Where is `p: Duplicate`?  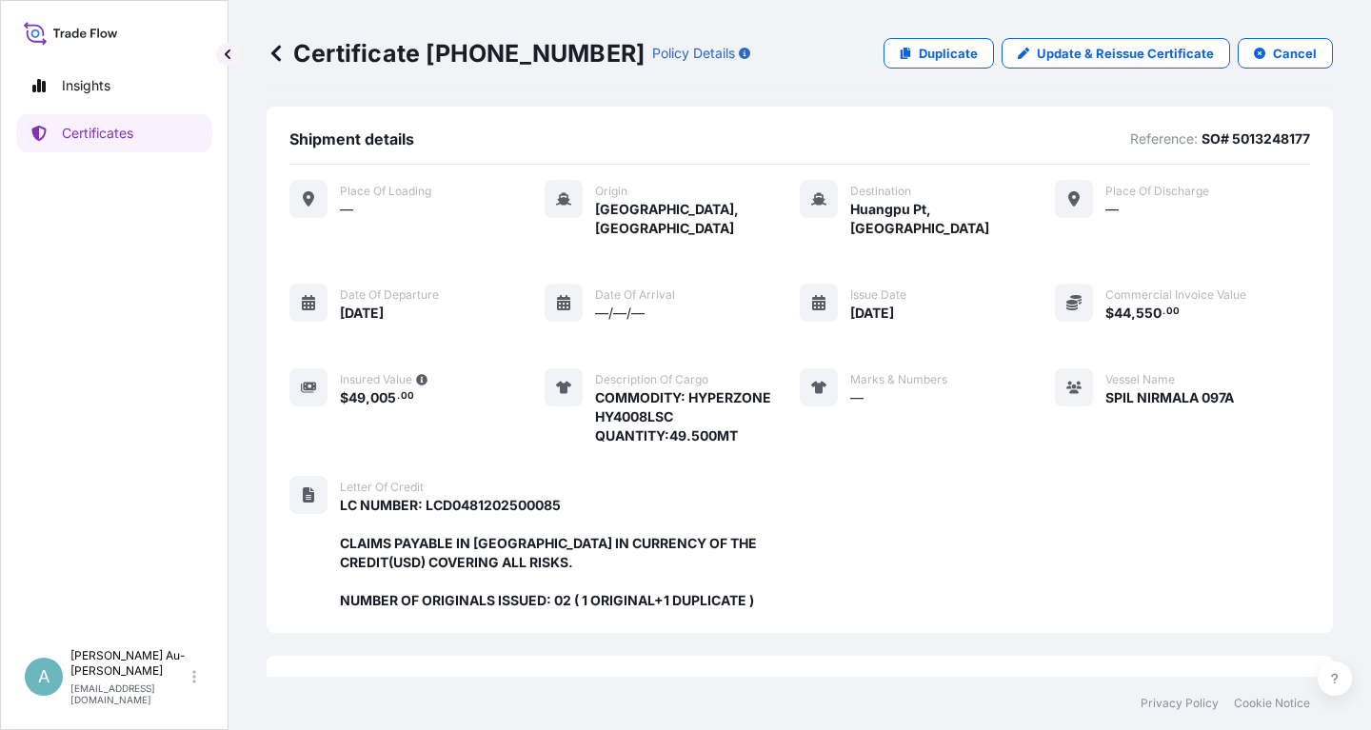 p: Duplicate is located at coordinates (948, 53).